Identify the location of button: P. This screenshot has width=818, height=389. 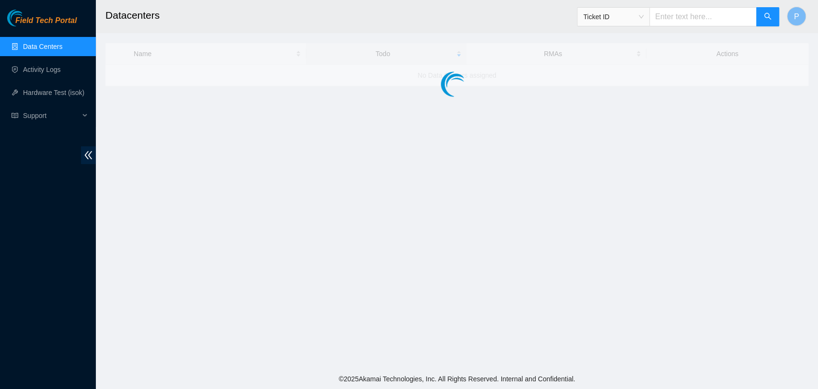
(796, 16).